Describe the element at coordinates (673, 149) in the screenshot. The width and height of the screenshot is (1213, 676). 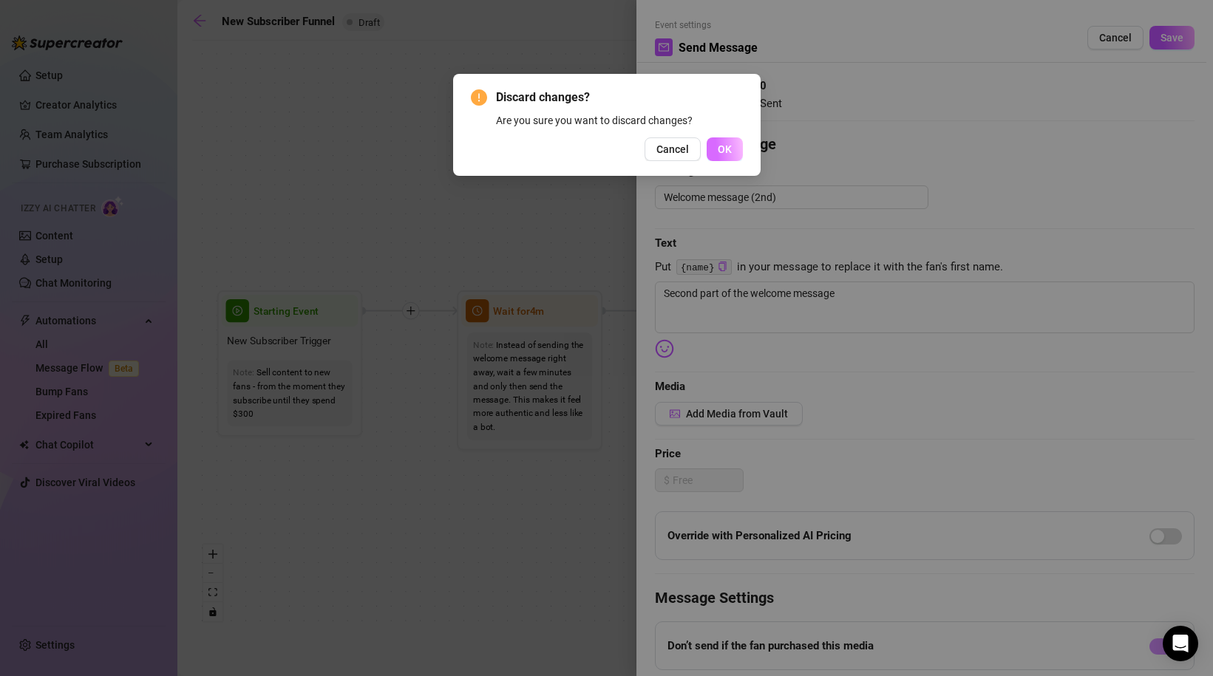
I see `button: Cancel` at that location.